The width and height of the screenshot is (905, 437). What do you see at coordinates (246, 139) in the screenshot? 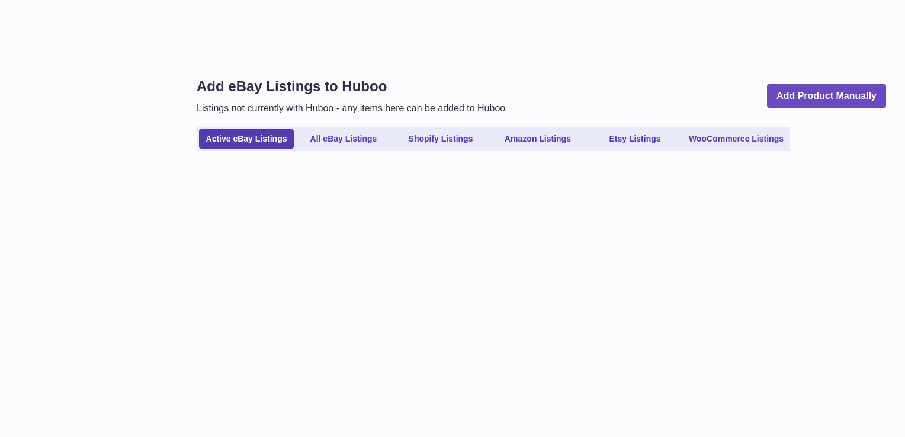
I see `a: Active eBay Listings` at bounding box center [246, 139].